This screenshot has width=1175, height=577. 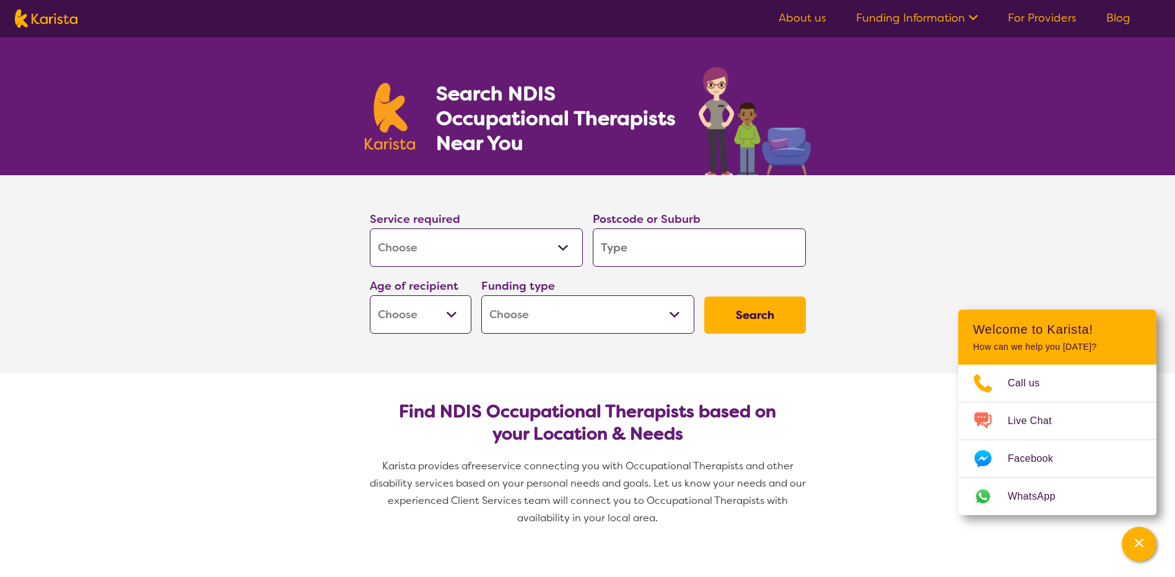 What do you see at coordinates (414, 286) in the screenshot?
I see `label: Age of recipient` at bounding box center [414, 286].